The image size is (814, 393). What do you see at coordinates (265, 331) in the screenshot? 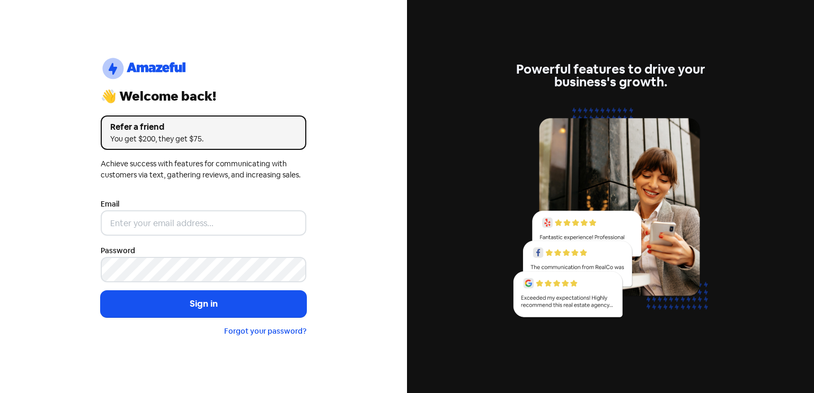
I see `a: Forgot your password?` at bounding box center [265, 331].